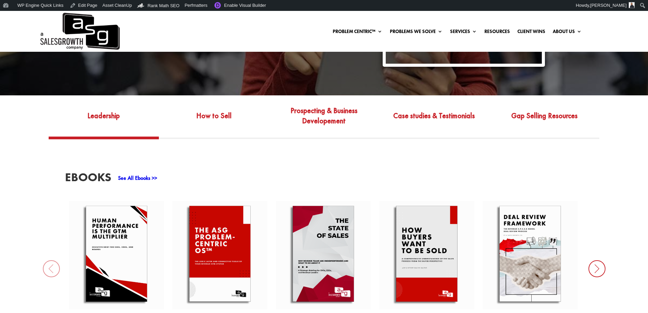  Describe the element at coordinates (164, 5) in the screenshot. I see `span: Rank Math SEO` at that location.